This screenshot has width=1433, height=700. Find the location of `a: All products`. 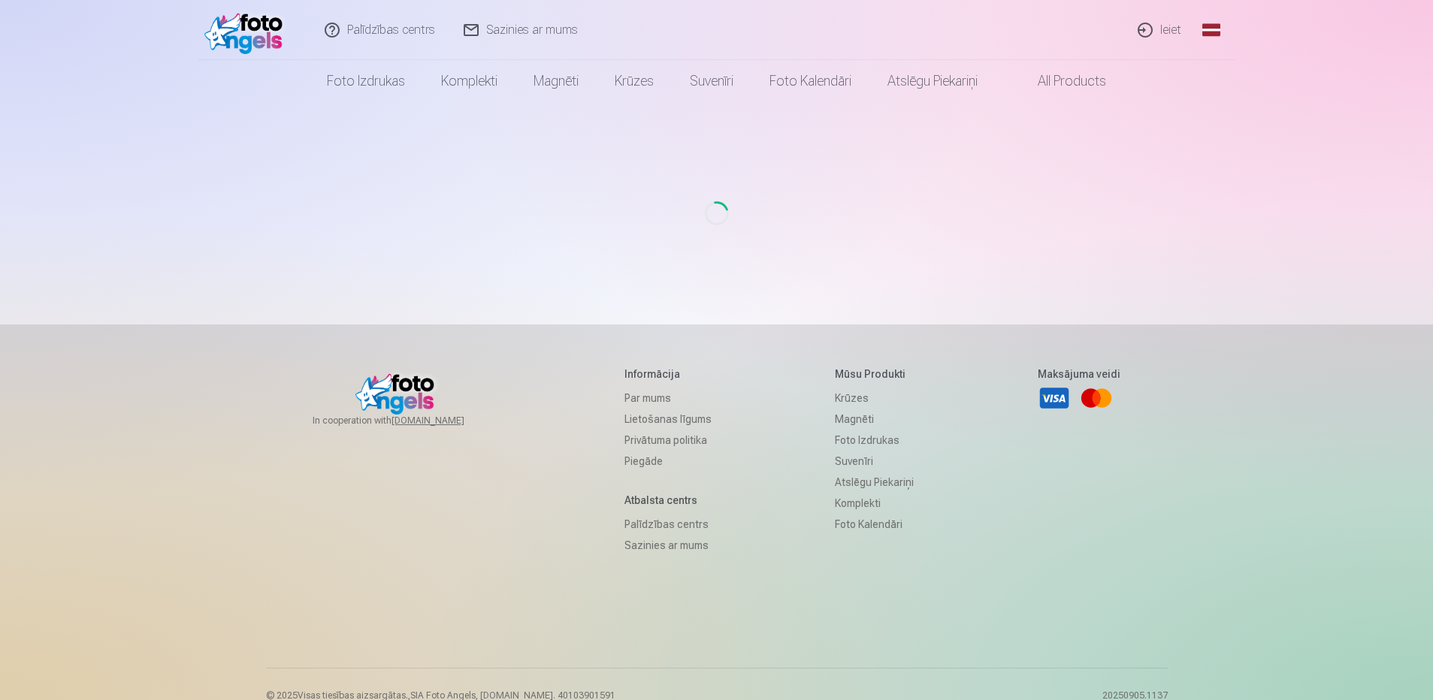

a: All products is located at coordinates (1059, 81).